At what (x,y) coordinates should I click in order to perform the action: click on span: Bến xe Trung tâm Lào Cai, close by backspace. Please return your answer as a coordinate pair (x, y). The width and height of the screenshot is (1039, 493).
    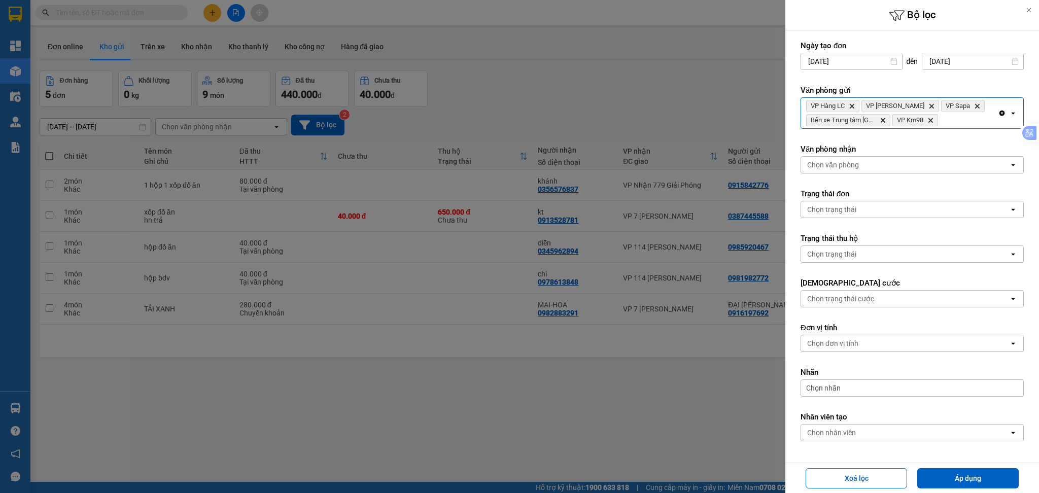
    Looking at the image, I should click on (849, 120).